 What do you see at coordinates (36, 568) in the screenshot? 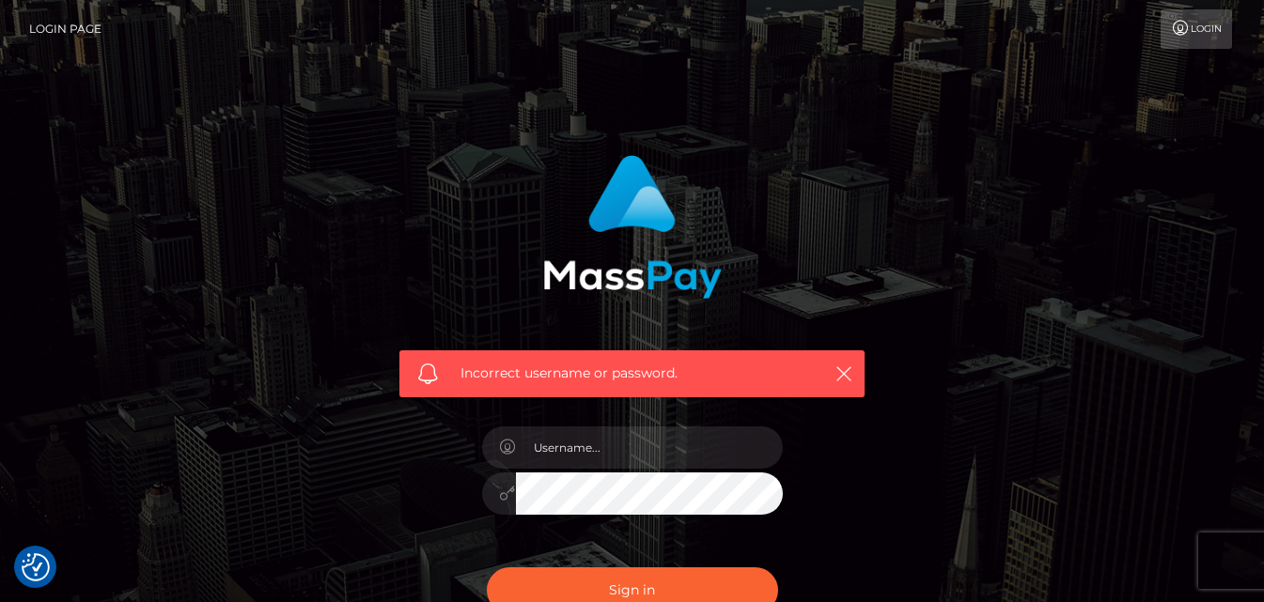
I see `button: Consent Preferences` at bounding box center [36, 568].